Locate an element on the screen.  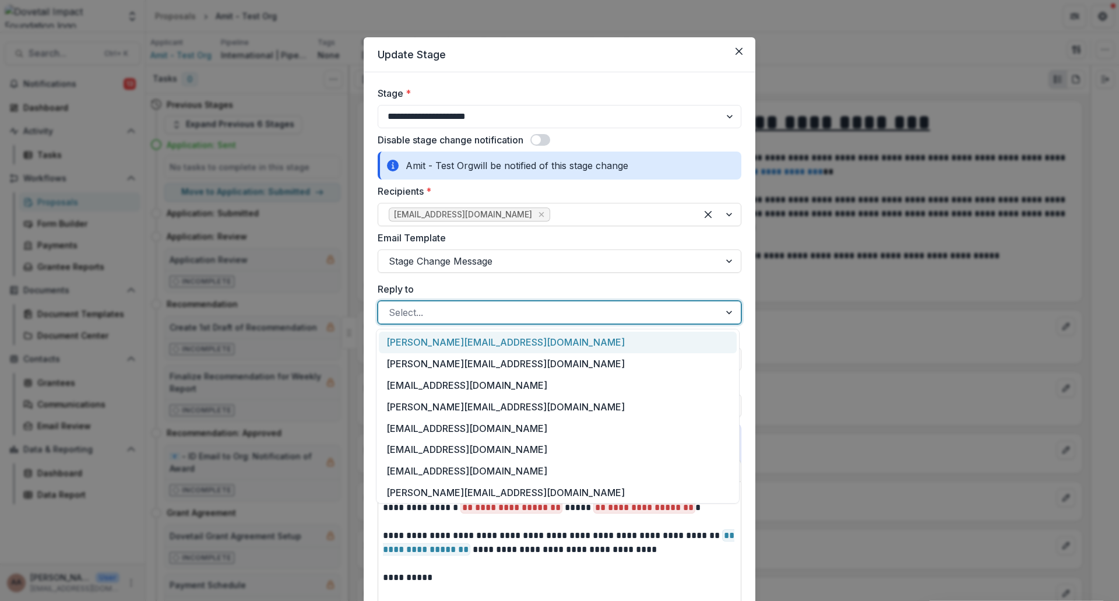
label: Recipients is located at coordinates (556, 191).